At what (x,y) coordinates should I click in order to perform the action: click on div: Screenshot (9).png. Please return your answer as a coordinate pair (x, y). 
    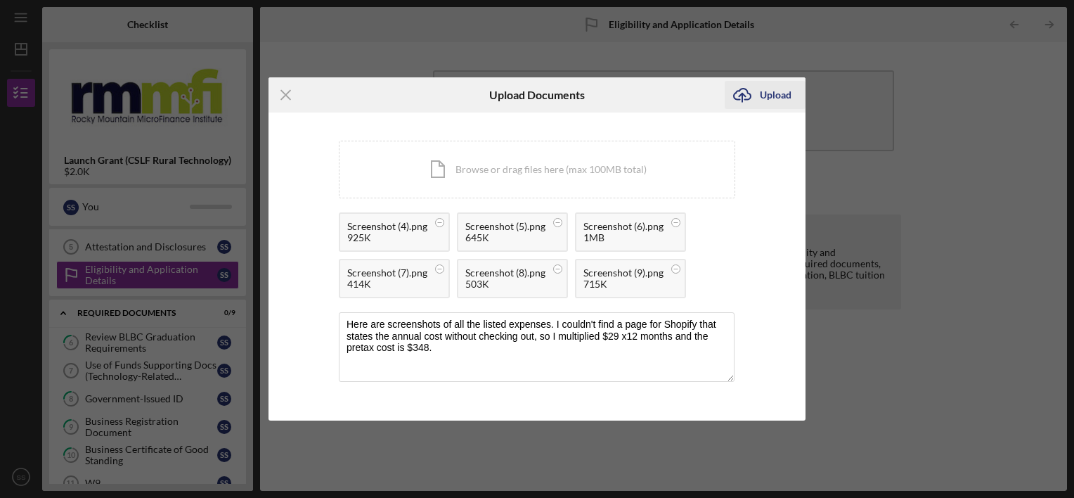
    Looking at the image, I should click on (623, 273).